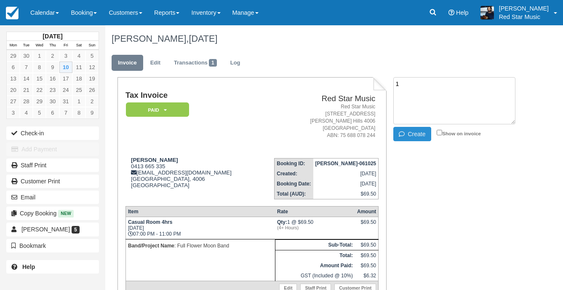 Image resolution: width=563 pixels, height=290 pixels. What do you see at coordinates (26, 101) in the screenshot?
I see `a: 28` at bounding box center [26, 101].